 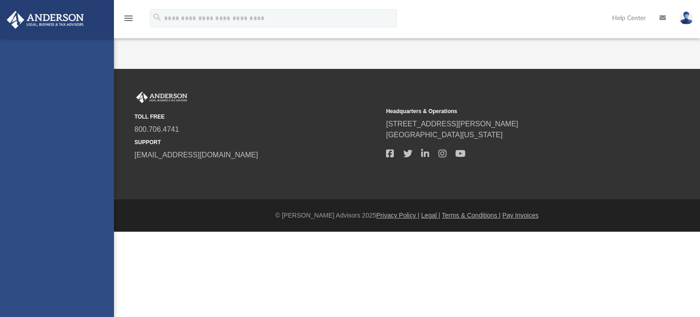 I want to click on a: 800.706.4741, so click(x=157, y=129).